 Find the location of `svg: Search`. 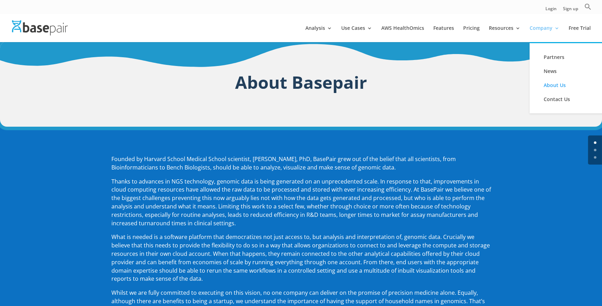

svg: Search is located at coordinates (588, 7).